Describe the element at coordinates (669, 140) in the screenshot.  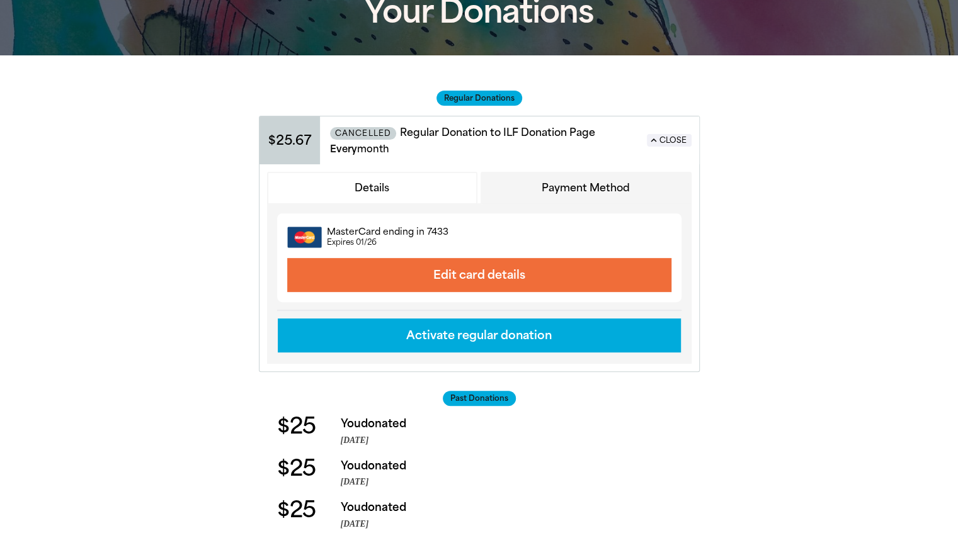
I see `button: expand_lessClose` at that location.